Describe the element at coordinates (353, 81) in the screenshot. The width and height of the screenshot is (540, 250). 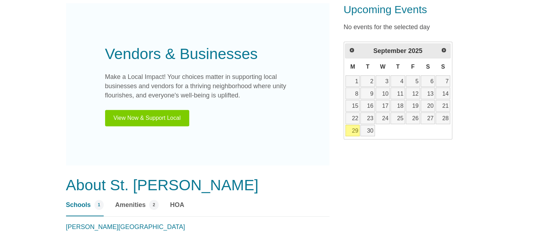
I see `a: 1` at that location.